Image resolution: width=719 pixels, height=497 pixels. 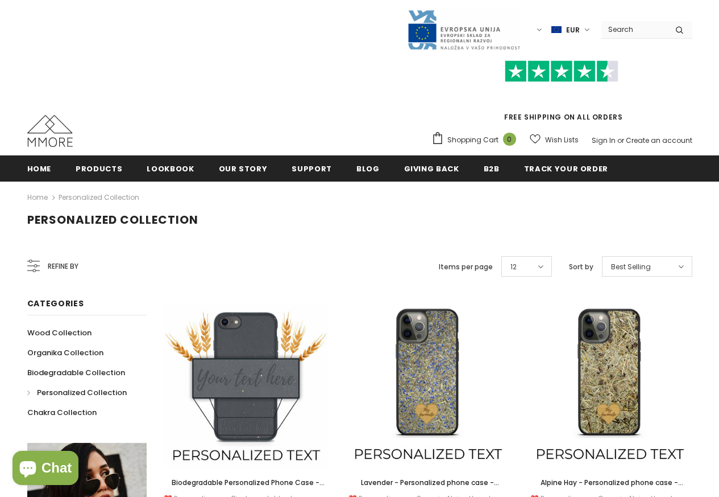 What do you see at coordinates (170, 168) in the screenshot?
I see `span: Lookbook` at bounding box center [170, 168].